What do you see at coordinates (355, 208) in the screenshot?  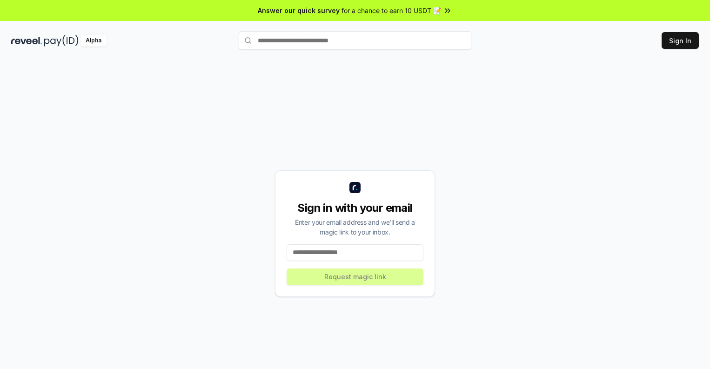 I see `div: Sign in with your email` at bounding box center [355, 208].